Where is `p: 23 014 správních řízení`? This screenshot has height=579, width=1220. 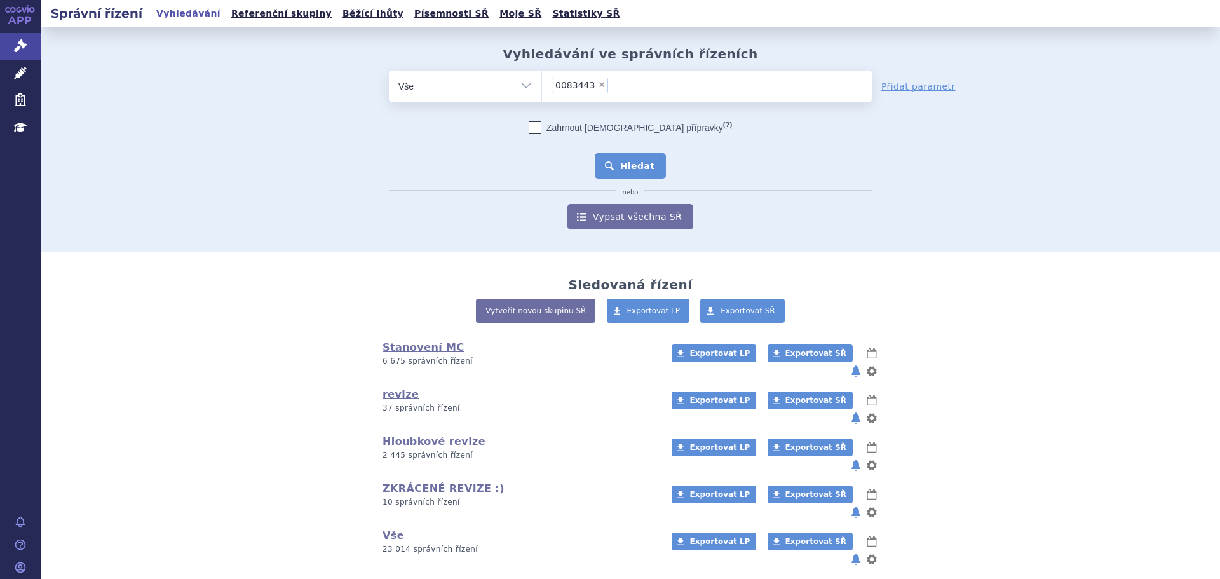 p: 23 014 správních řízení is located at coordinates (518, 549).